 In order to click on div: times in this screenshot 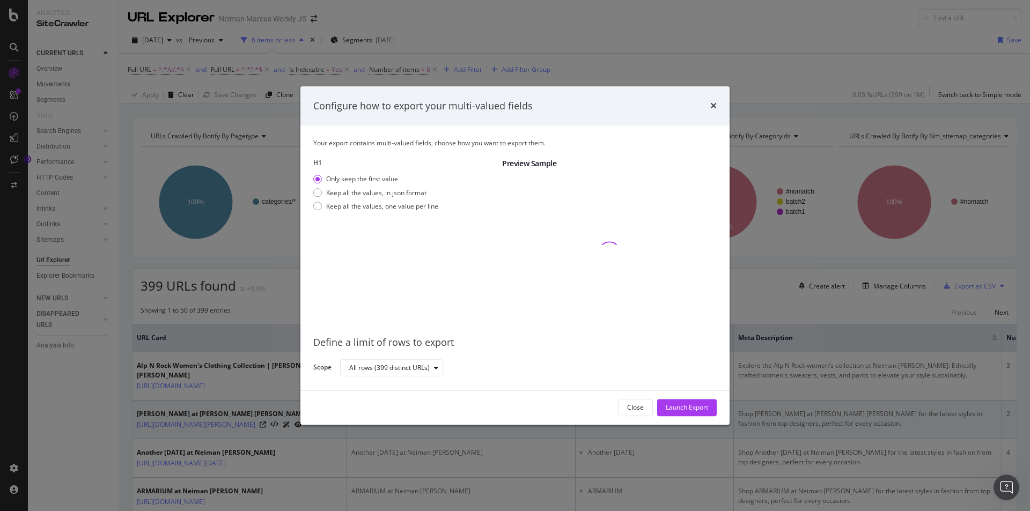, I will do `click(714, 106)`.